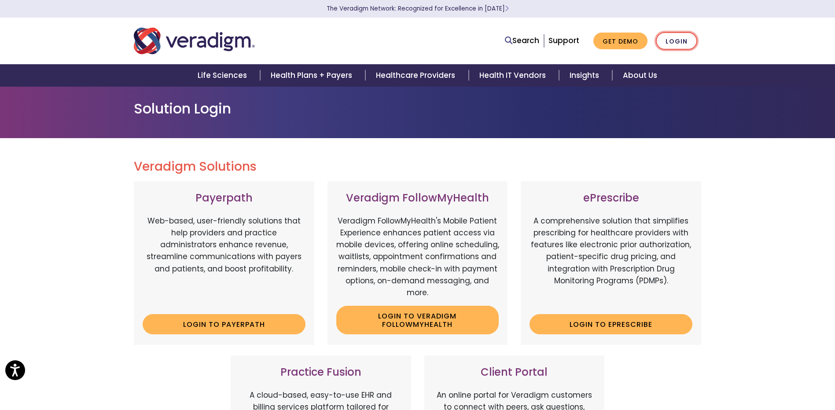 Image resolution: width=835 pixels, height=410 pixels. What do you see at coordinates (313, 75) in the screenshot?
I see `a: Health Plans + Payers` at bounding box center [313, 75].